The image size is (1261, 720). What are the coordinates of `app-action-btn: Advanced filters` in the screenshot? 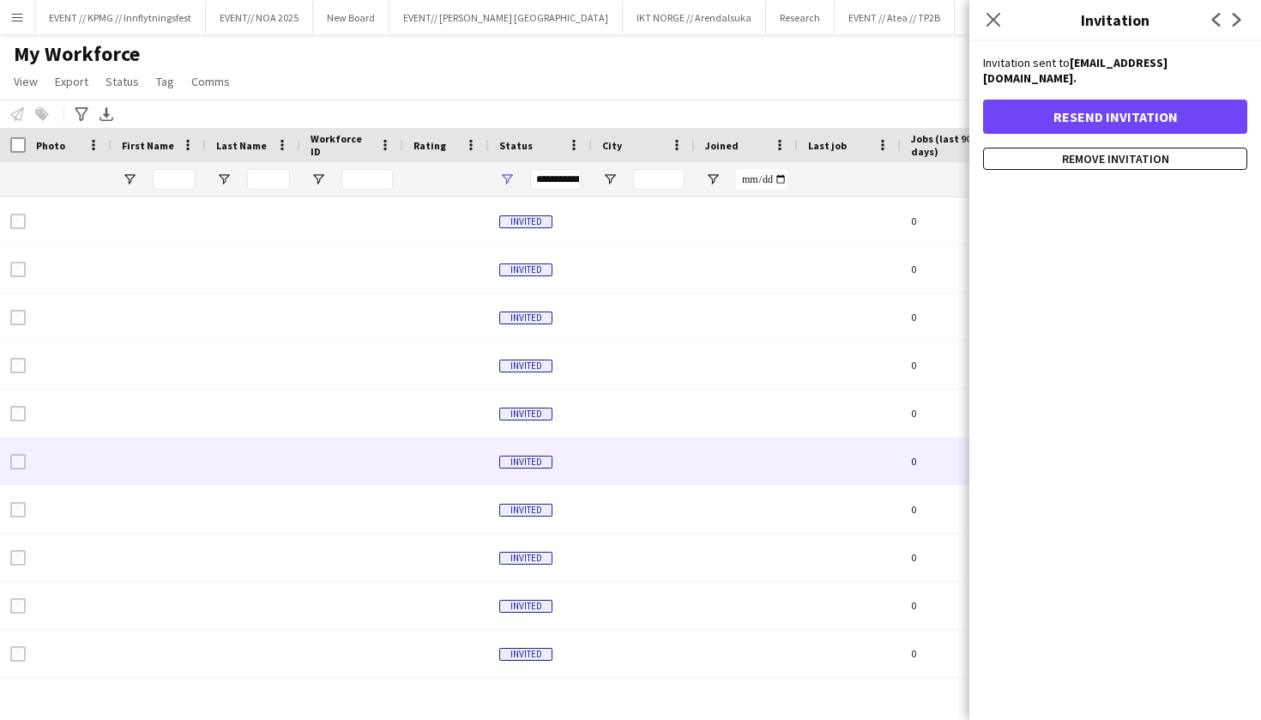 It's located at (81, 114).